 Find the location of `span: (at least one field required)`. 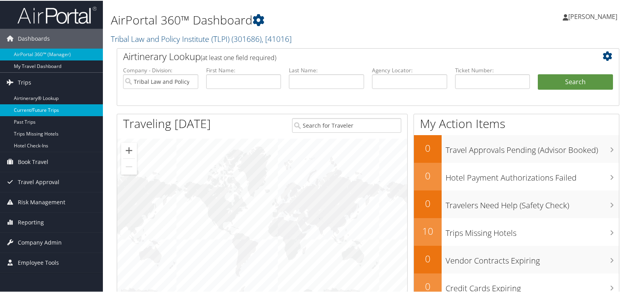

span: (at least one field required) is located at coordinates (238, 57).